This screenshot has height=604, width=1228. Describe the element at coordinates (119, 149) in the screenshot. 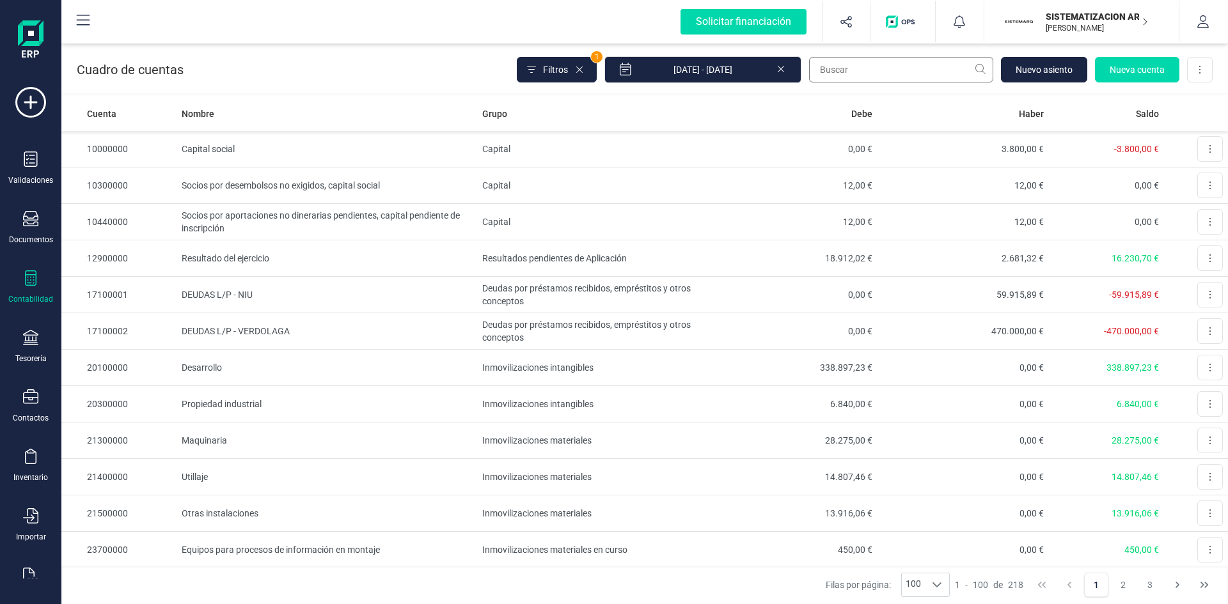

I see `td: 10000000` at that location.